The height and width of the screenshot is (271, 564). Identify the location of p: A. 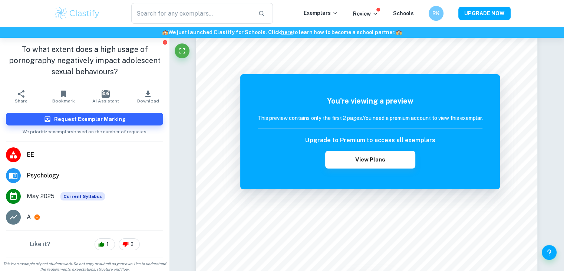
(29, 217).